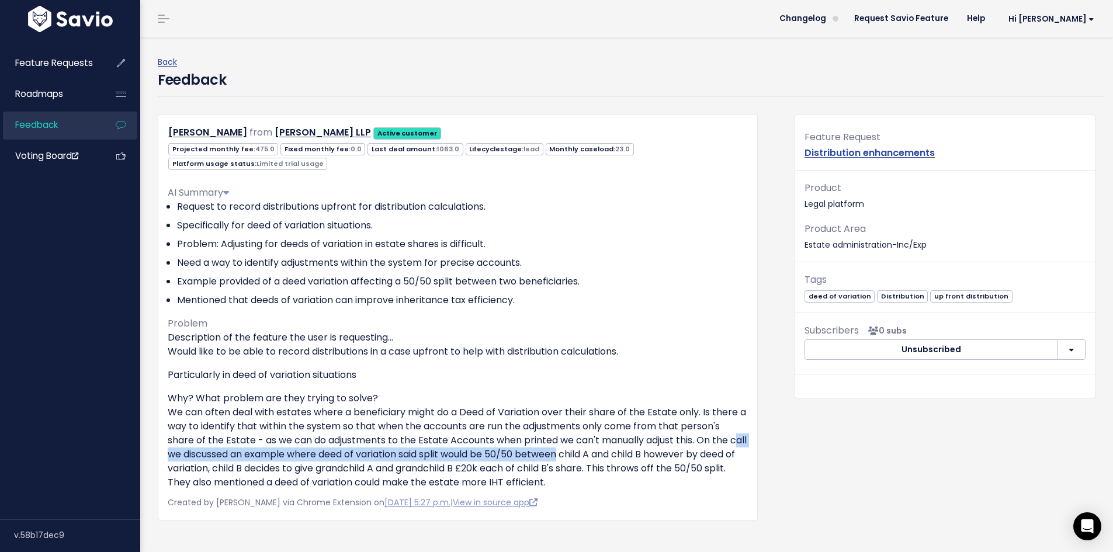 This screenshot has width=1113, height=552. What do you see at coordinates (462, 244) in the screenshot?
I see `li: Problem: Adjusting for deeds of variation in estate shares is difficult.` at bounding box center [462, 244].